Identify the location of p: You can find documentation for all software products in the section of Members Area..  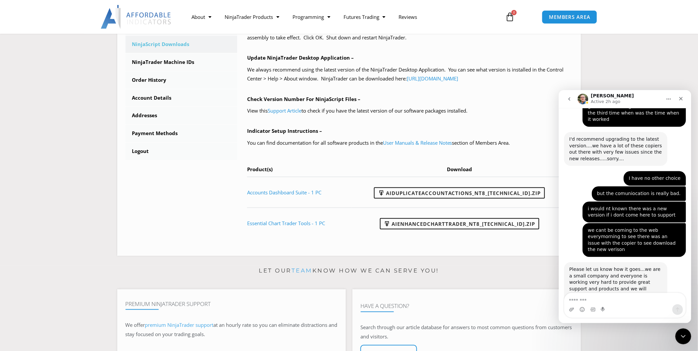
(410, 143).